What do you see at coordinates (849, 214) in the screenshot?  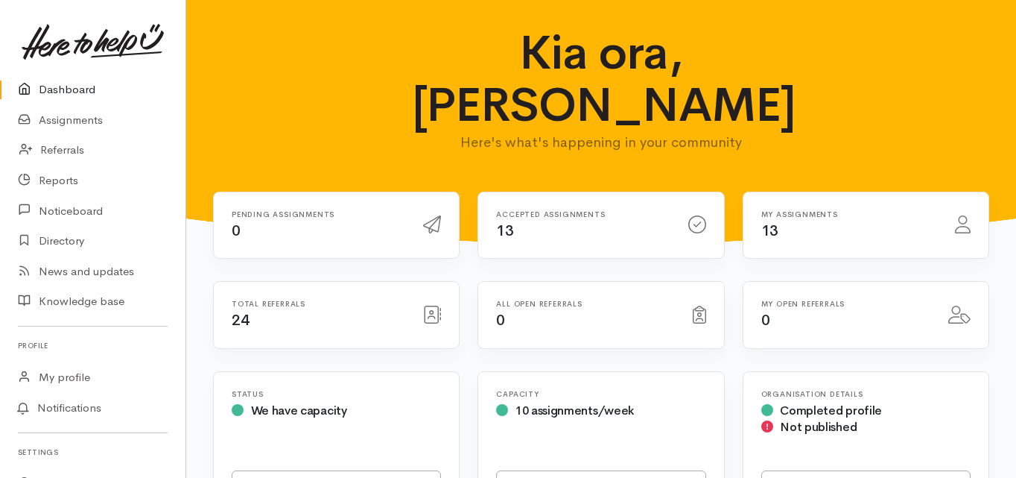 I see `h6: My assignments` at bounding box center [849, 214].